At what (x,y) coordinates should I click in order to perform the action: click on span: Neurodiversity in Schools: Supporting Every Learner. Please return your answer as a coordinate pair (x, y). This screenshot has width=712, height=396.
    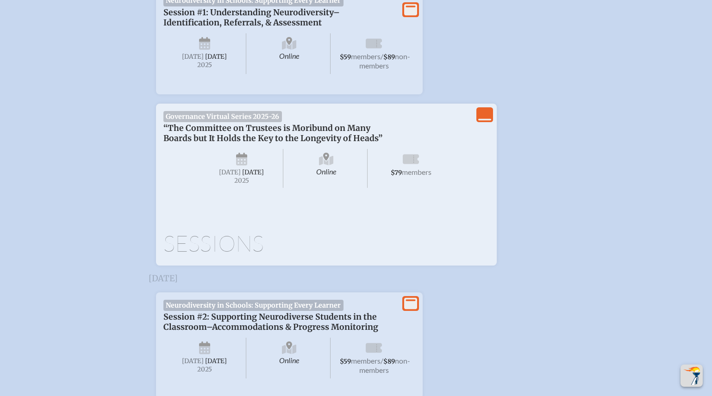
    Looking at the image, I should click on (253, 306).